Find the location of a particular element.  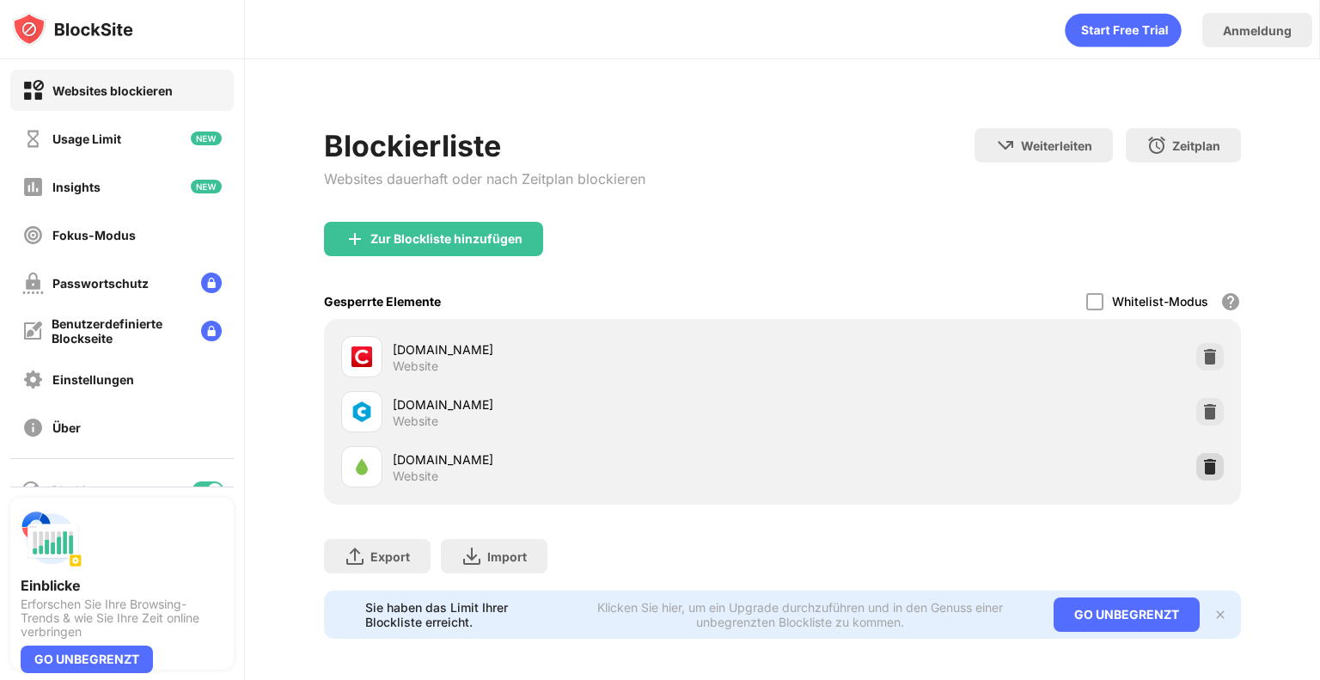

div: Klicken Sie hier, um ein Upgrade durchzuführen und in den Genuss einer unbegrenzten Blockliste zu... is located at coordinates (800, 614).